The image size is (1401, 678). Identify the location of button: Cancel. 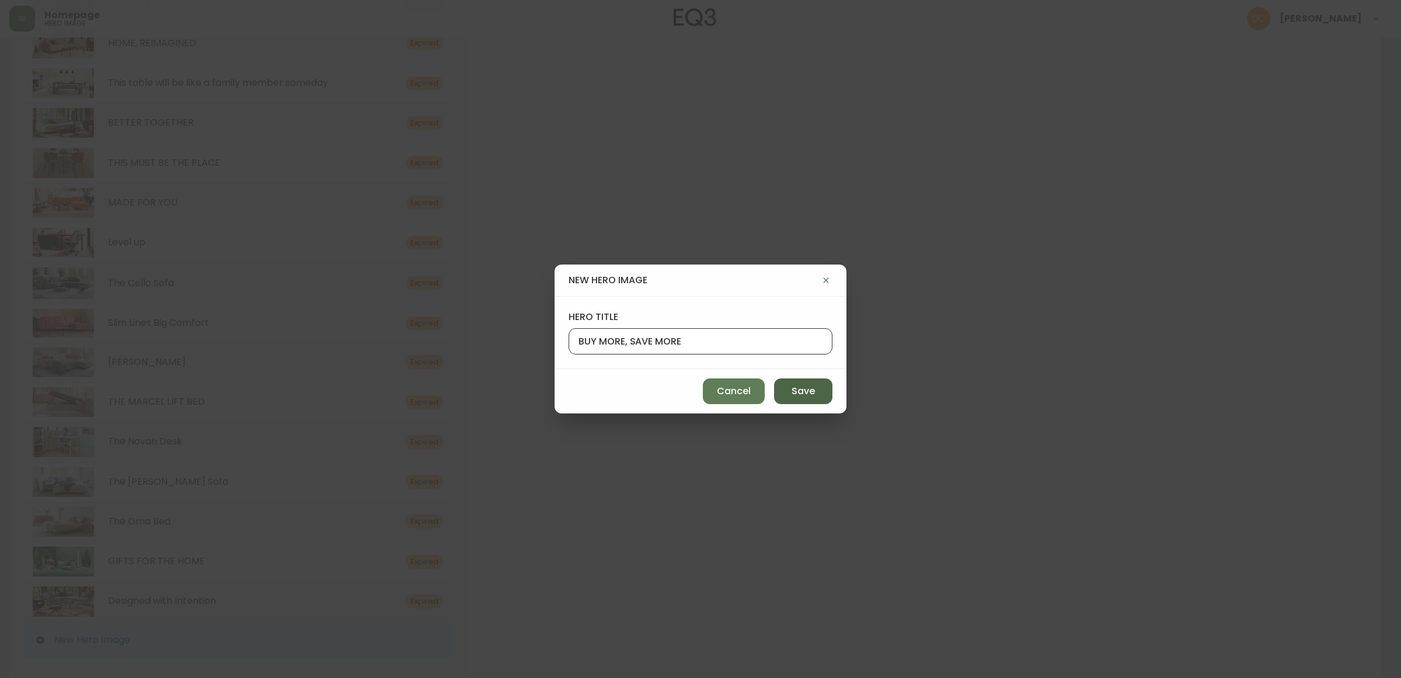
(734, 391).